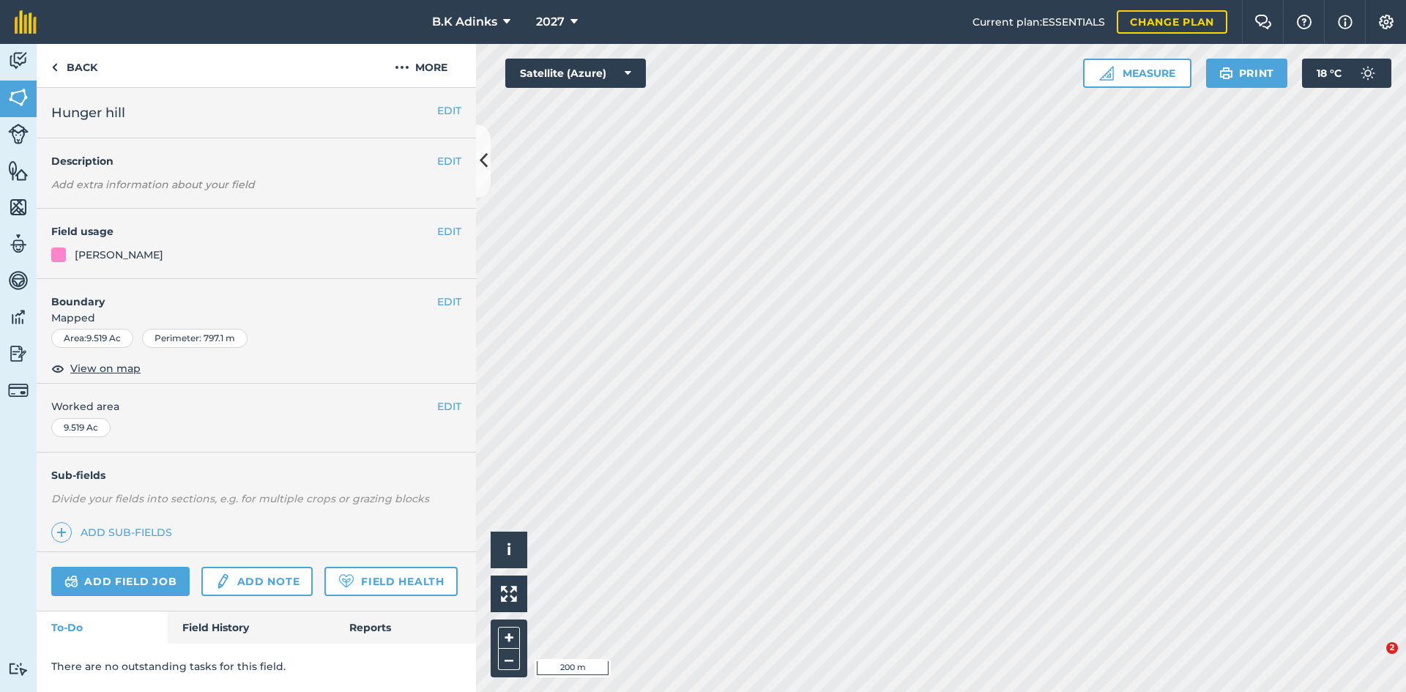 Image resolution: width=1406 pixels, height=692 pixels. What do you see at coordinates (81, 428) in the screenshot?
I see `div: 9.519 Ac` at bounding box center [81, 428].